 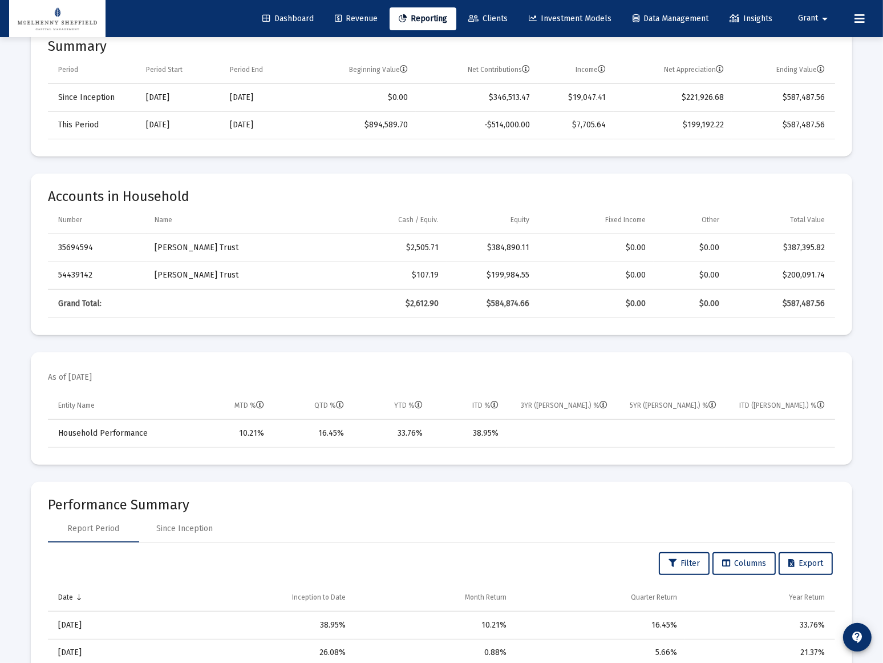 I want to click on div: 33.76%, so click(x=391, y=433).